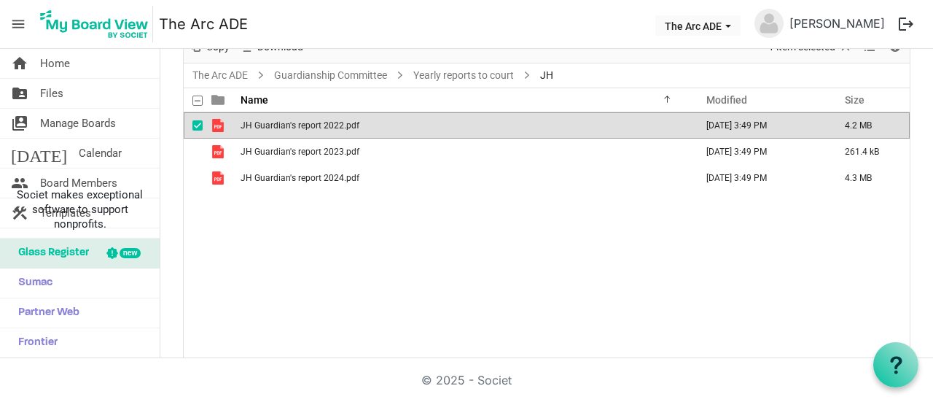 Image resolution: width=933 pixels, height=402 pixels. Describe the element at coordinates (50, 253) in the screenshot. I see `span: Glass Register` at that location.